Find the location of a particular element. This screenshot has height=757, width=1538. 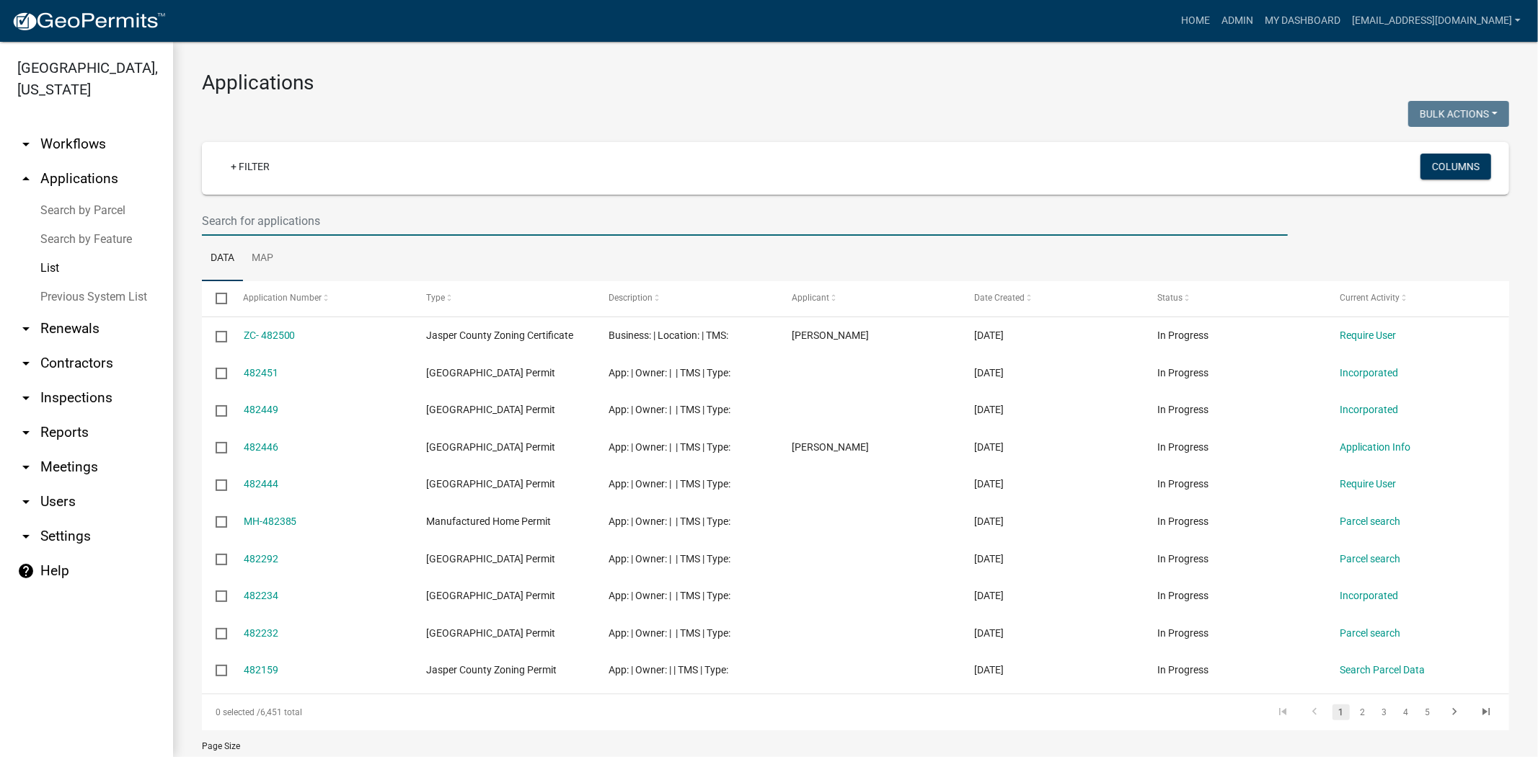

a: 482444 is located at coordinates (261, 484).